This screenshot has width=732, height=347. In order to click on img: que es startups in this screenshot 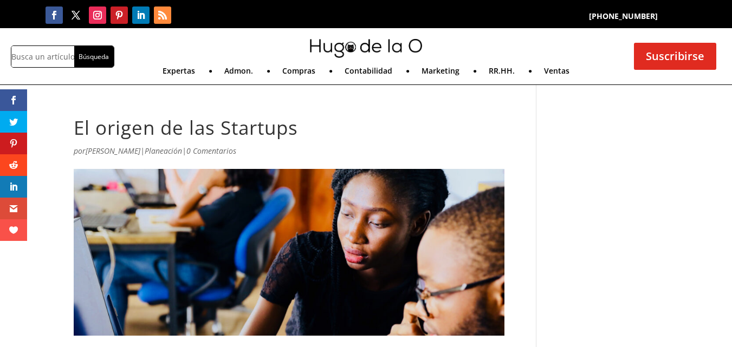, I will do `click(289, 252)`.